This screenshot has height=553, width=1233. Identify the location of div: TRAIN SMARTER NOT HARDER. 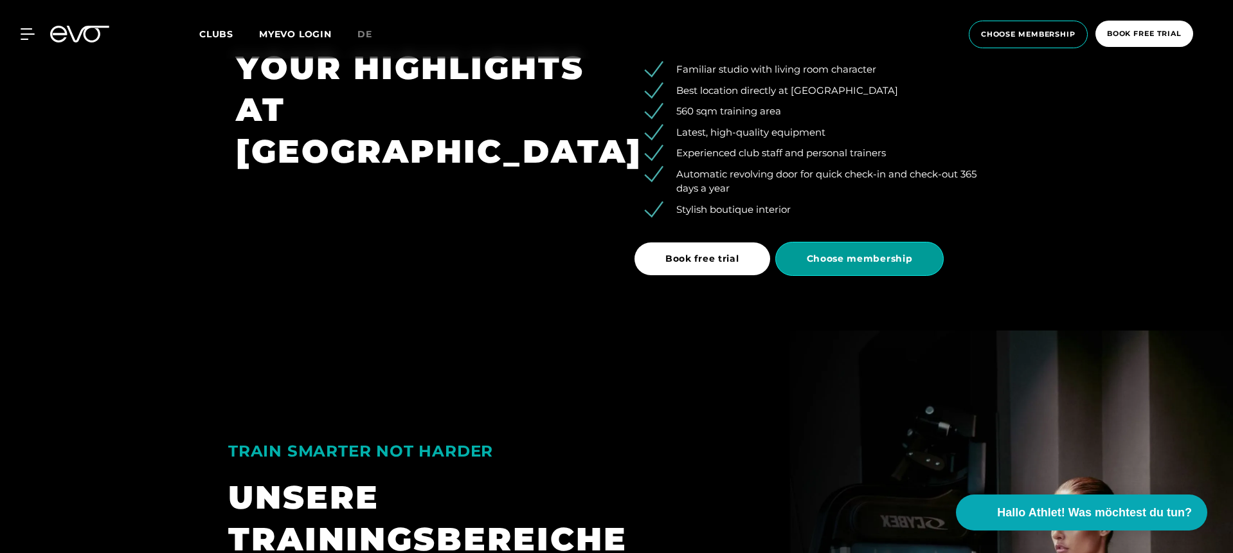
(449, 451).